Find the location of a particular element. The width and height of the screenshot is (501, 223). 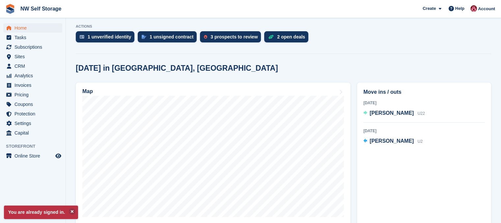

span: Home is located at coordinates (34, 28).